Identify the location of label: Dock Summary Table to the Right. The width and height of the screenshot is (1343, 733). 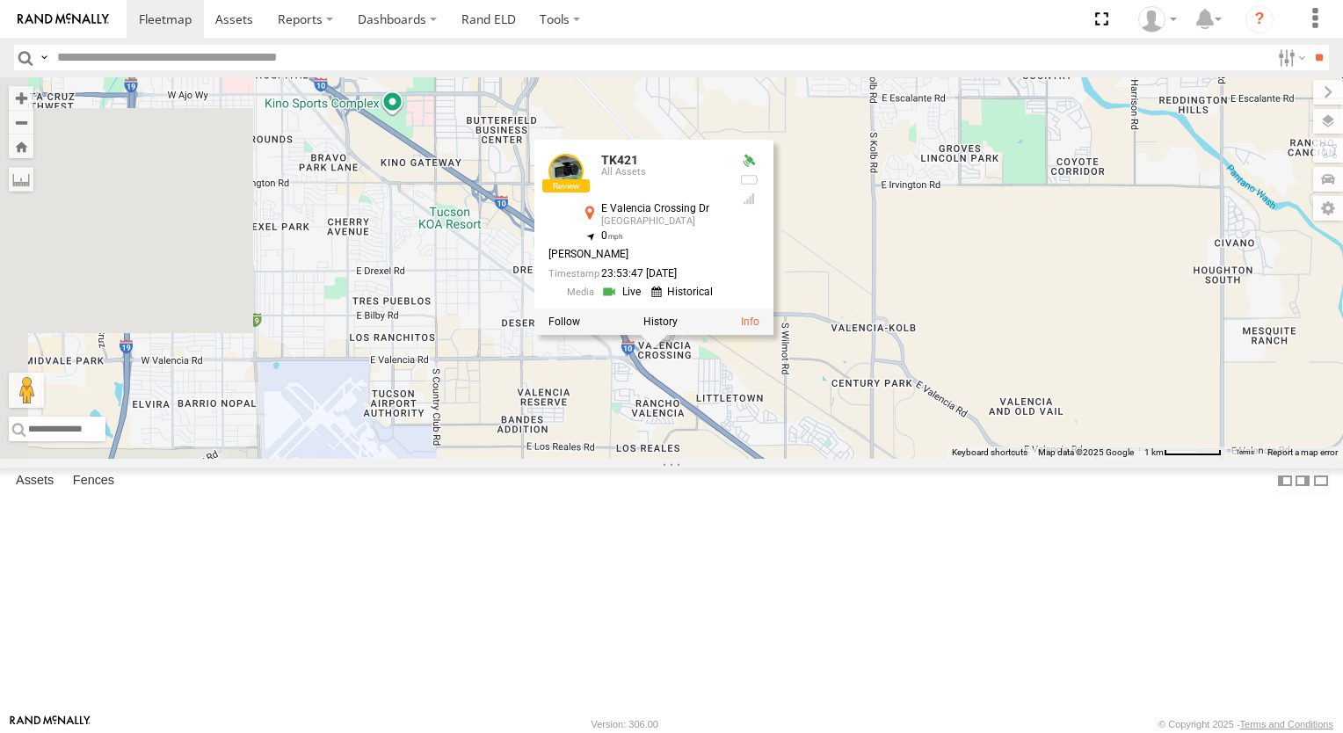
(1302, 481).